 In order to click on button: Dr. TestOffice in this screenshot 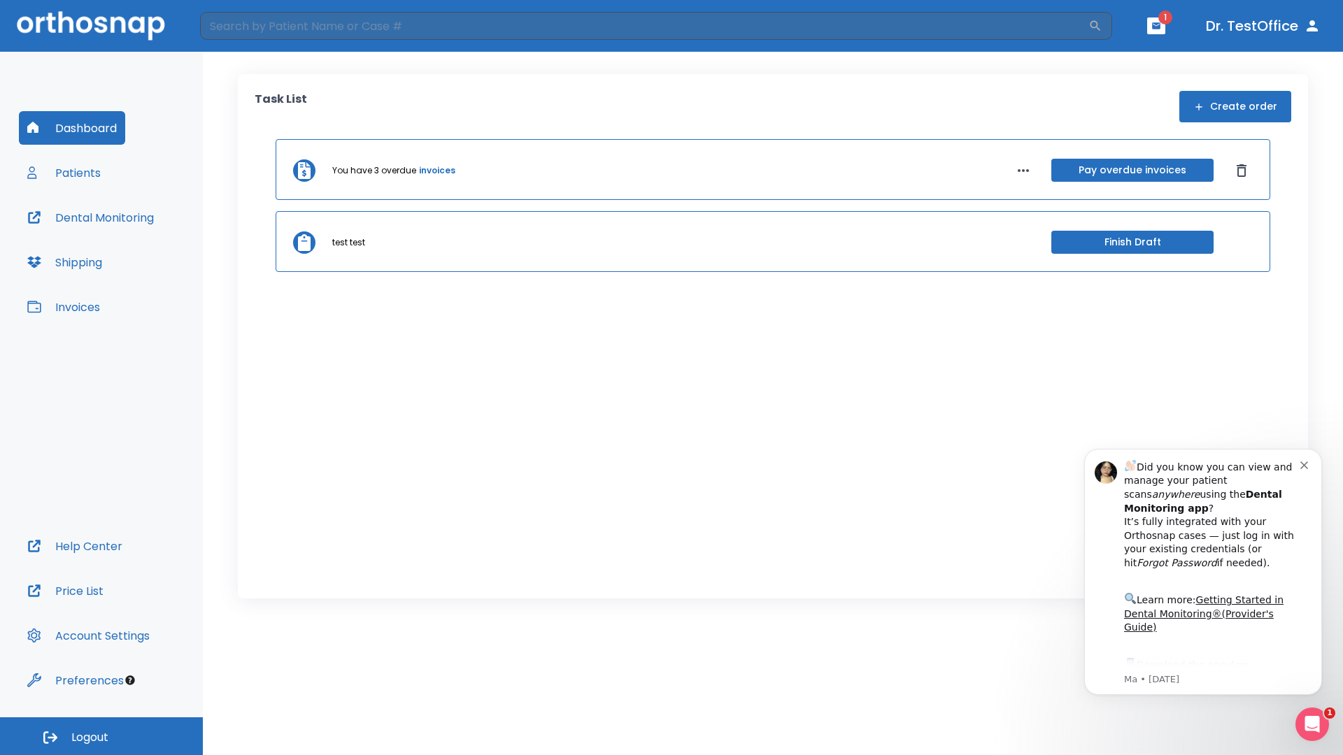, I will do `click(1263, 26)`.